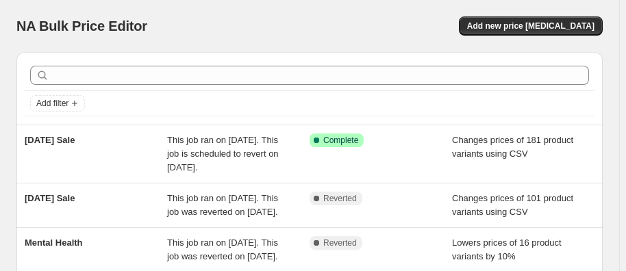  What do you see at coordinates (507, 249) in the screenshot?
I see `span: Lowers prices of 16 product variants by 10%` at bounding box center [507, 249].